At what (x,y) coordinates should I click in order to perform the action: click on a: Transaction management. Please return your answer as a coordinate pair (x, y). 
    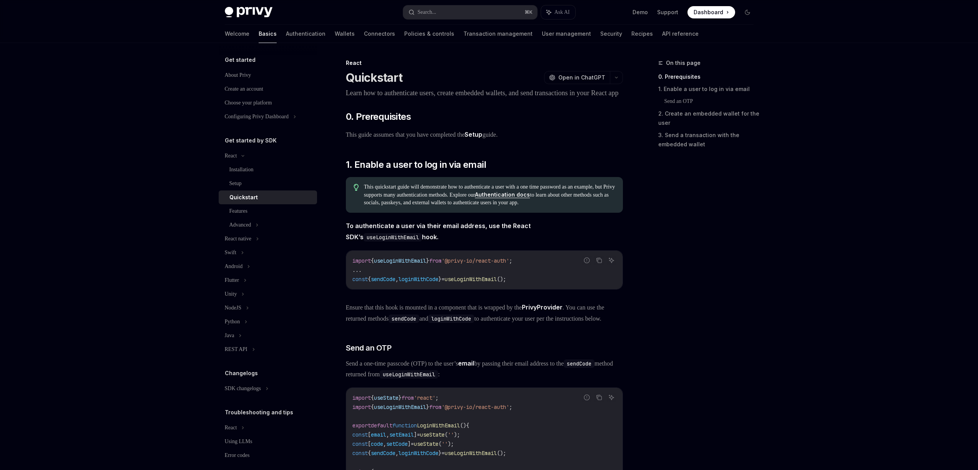
    Looking at the image, I should click on (498, 34).